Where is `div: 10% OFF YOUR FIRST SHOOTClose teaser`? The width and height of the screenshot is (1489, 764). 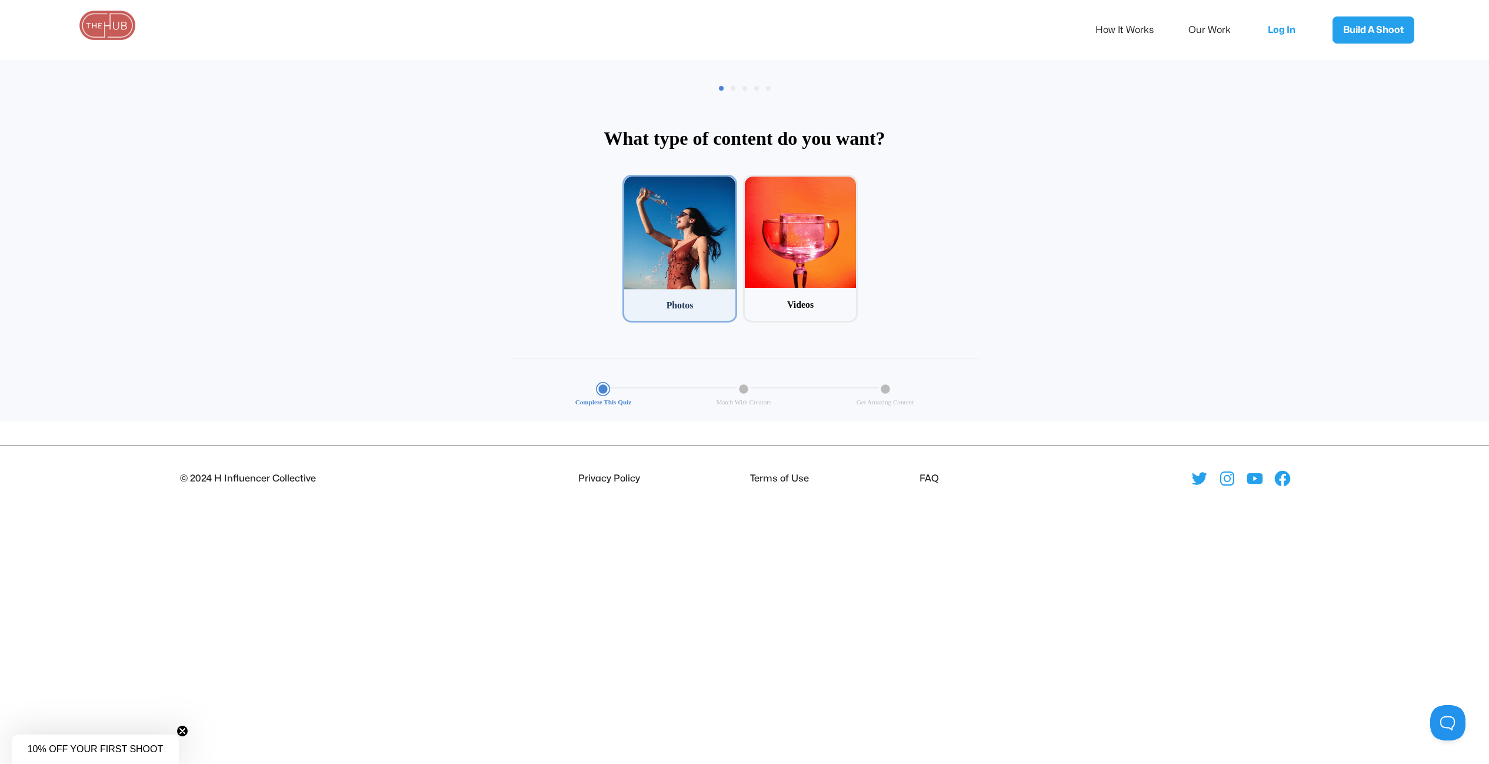 div: 10% OFF YOUR FIRST SHOOTClose teaser is located at coordinates (95, 749).